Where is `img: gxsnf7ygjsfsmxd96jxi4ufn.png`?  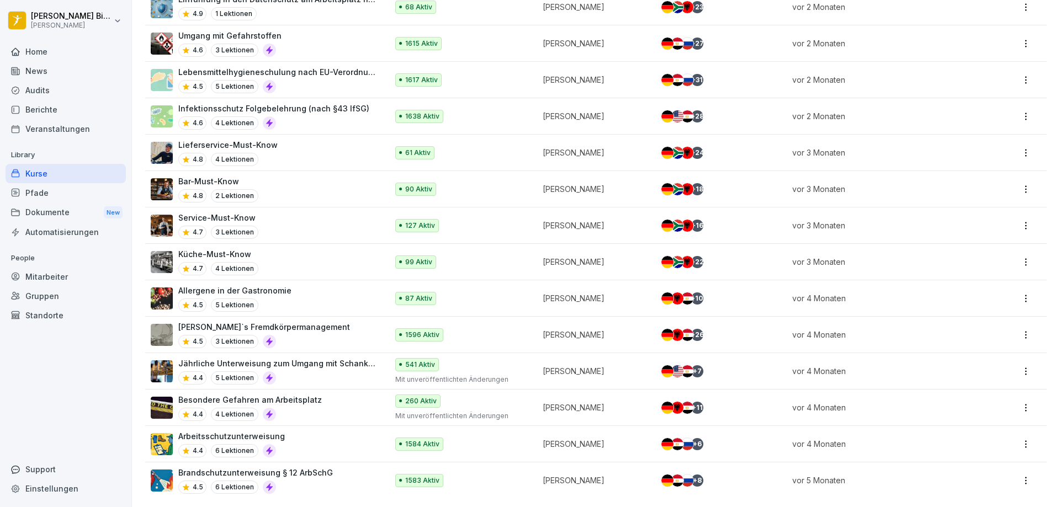
img: gxsnf7ygjsfsmxd96jxi4ufn.png is located at coordinates (162, 80).